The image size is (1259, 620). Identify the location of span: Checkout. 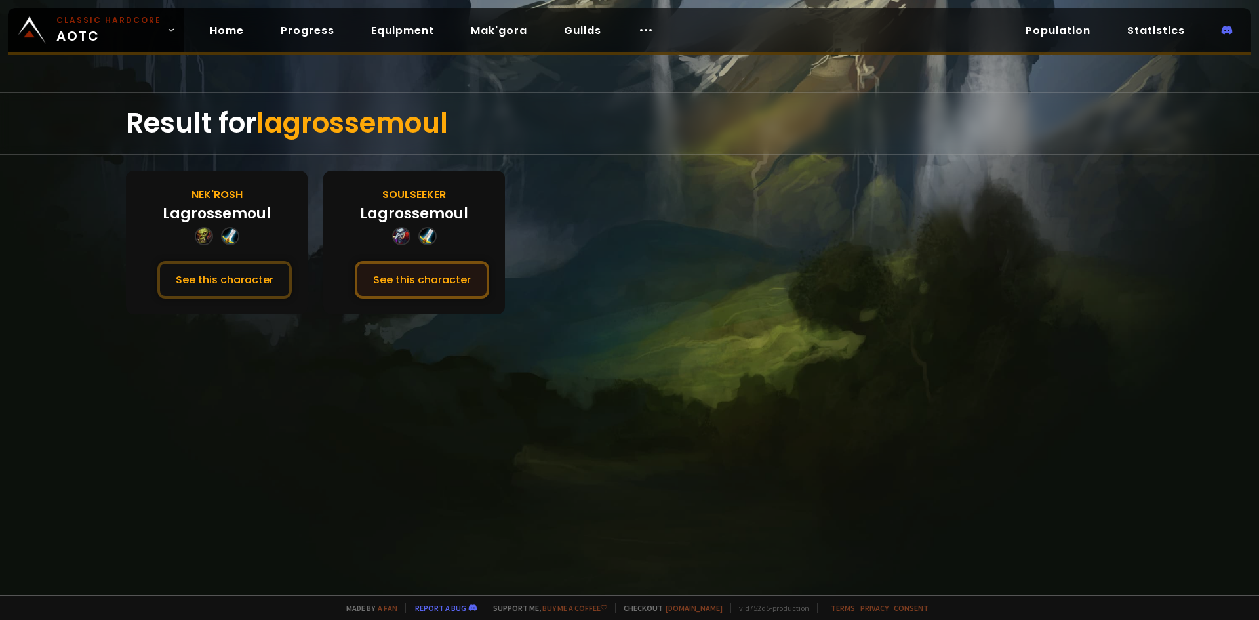
(669, 607).